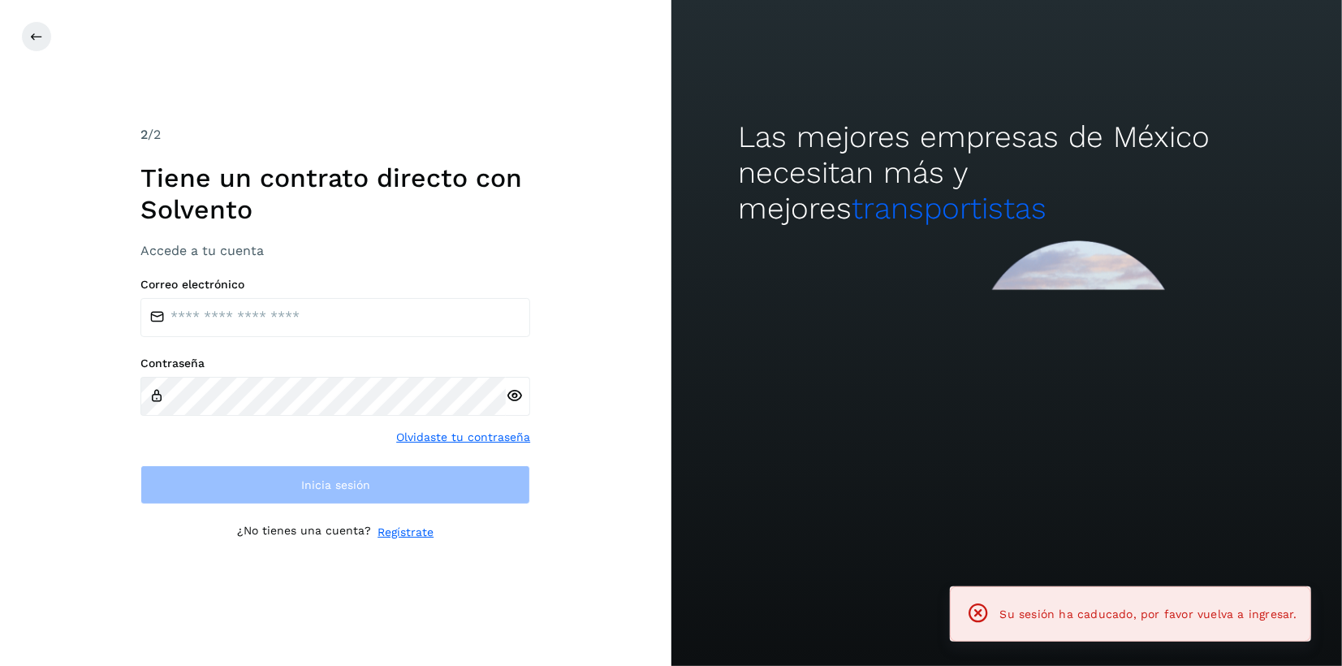  Describe the element at coordinates (335, 284) in the screenshot. I see `label: Correo electrónico` at that location.